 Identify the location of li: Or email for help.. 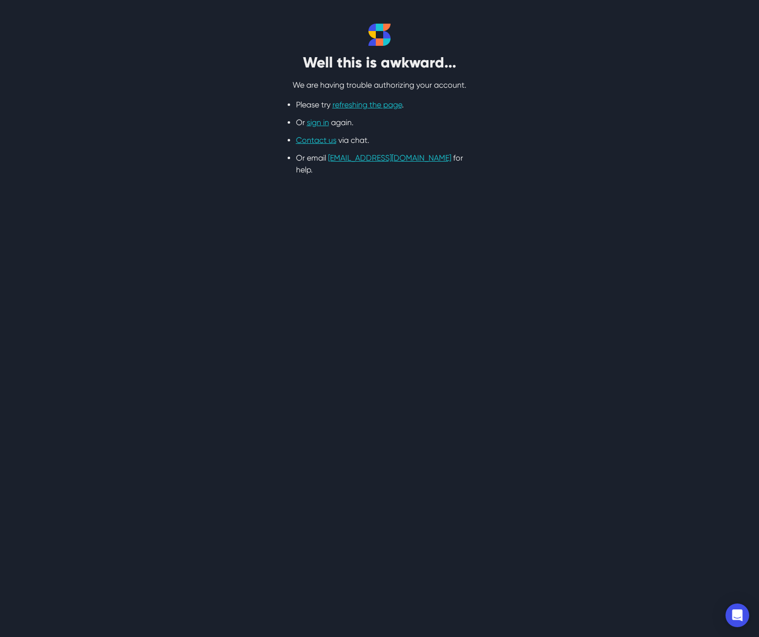
(380, 164).